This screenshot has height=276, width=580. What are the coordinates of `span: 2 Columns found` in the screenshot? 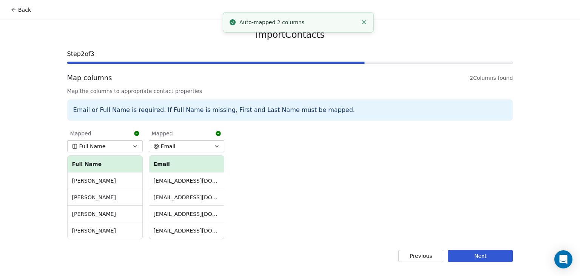 It's located at (491, 78).